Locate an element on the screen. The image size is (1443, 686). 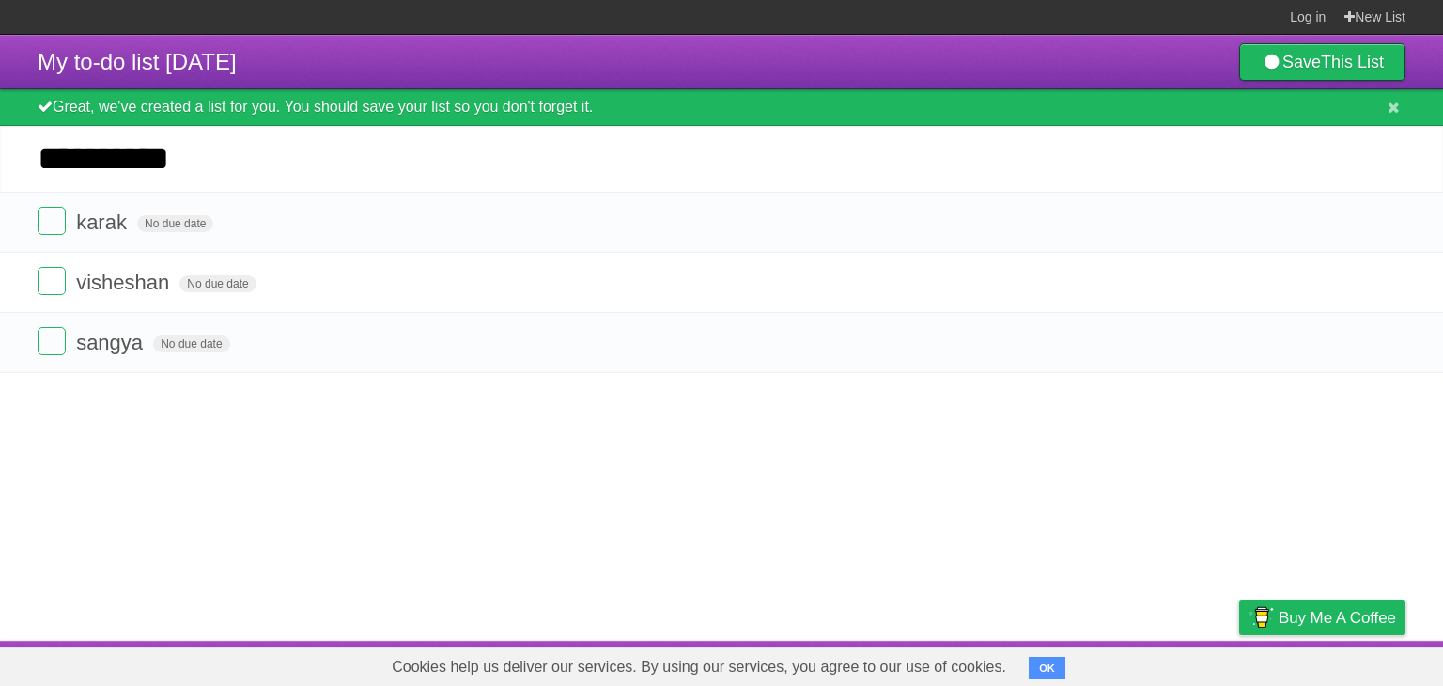
a: Terms is located at coordinates (1172, 663).